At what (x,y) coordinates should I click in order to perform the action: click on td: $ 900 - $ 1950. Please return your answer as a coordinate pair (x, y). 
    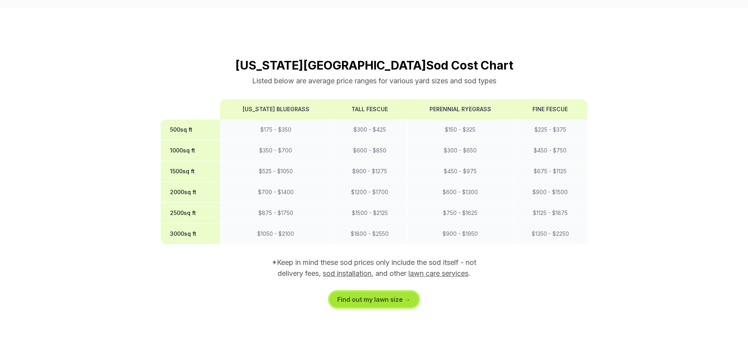
    Looking at the image, I should click on (460, 234).